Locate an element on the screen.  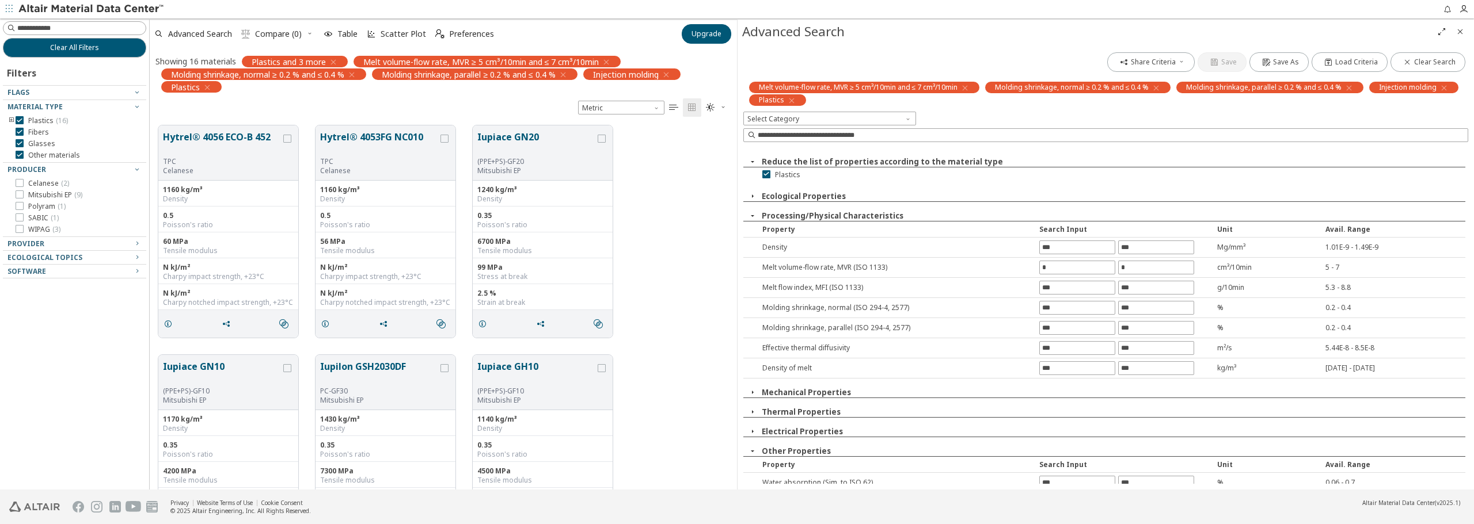
button: Load Criteria is located at coordinates (1349, 62).